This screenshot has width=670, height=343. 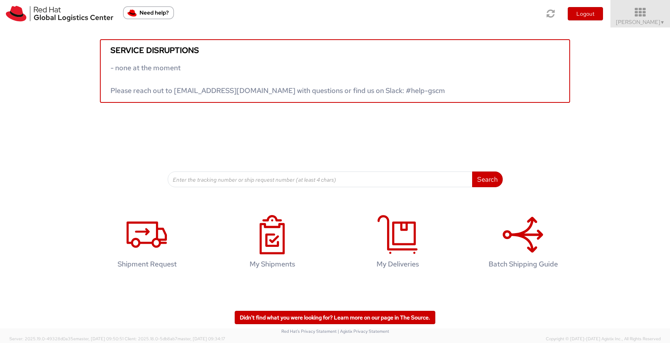 I want to click on a: Red Hat's Privacy Statement, so click(x=309, y=331).